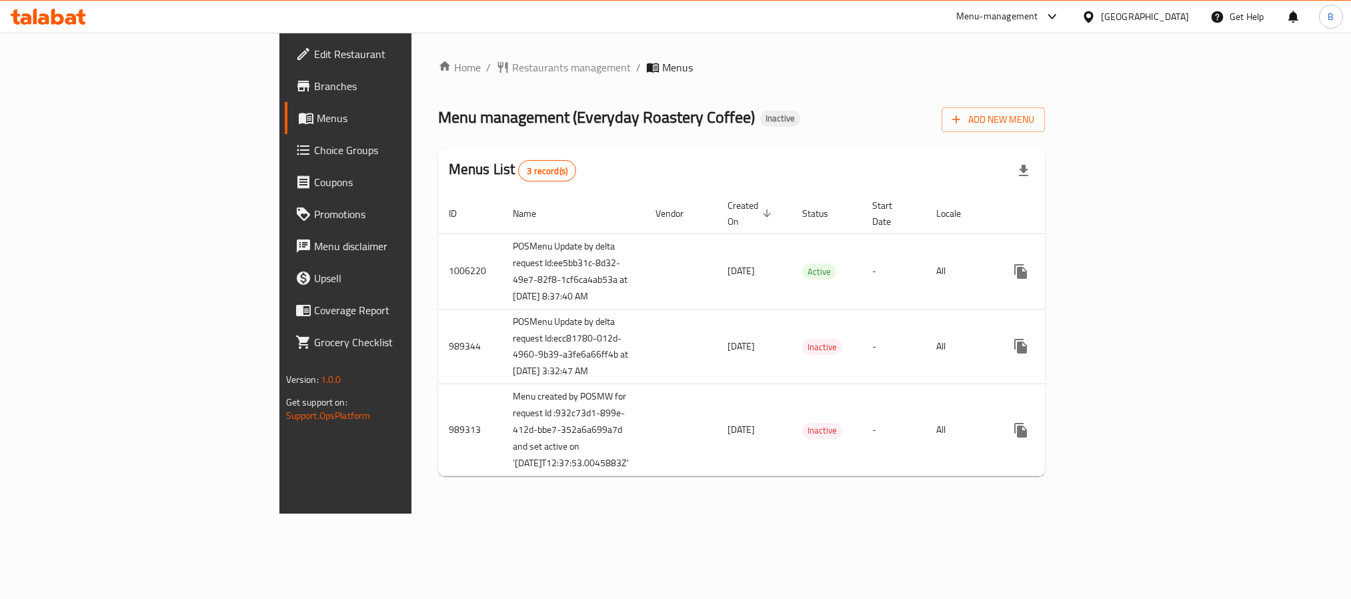  Describe the element at coordinates (547, 171) in the screenshot. I see `div: Total records count` at that location.